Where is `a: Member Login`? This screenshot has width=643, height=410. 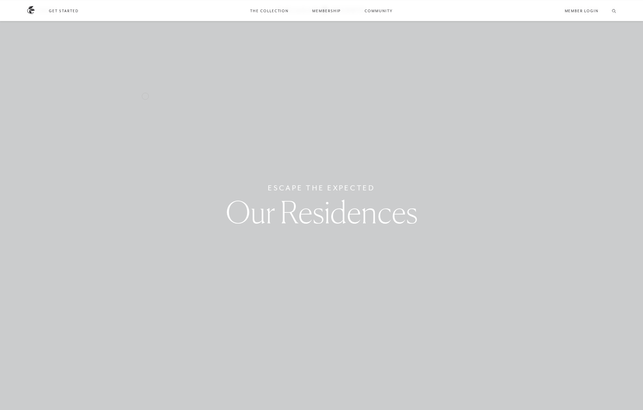 a: Member Login is located at coordinates (581, 11).